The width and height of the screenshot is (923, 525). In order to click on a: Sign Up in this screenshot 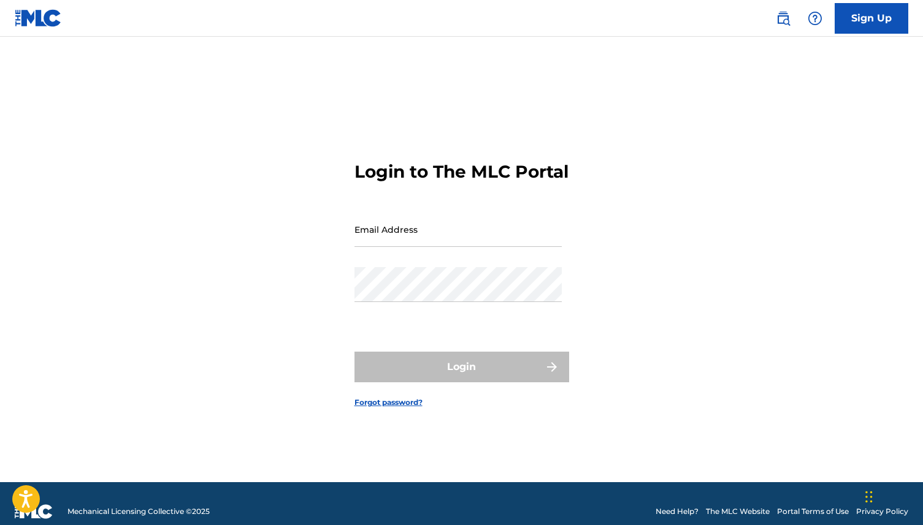, I will do `click(871, 18)`.